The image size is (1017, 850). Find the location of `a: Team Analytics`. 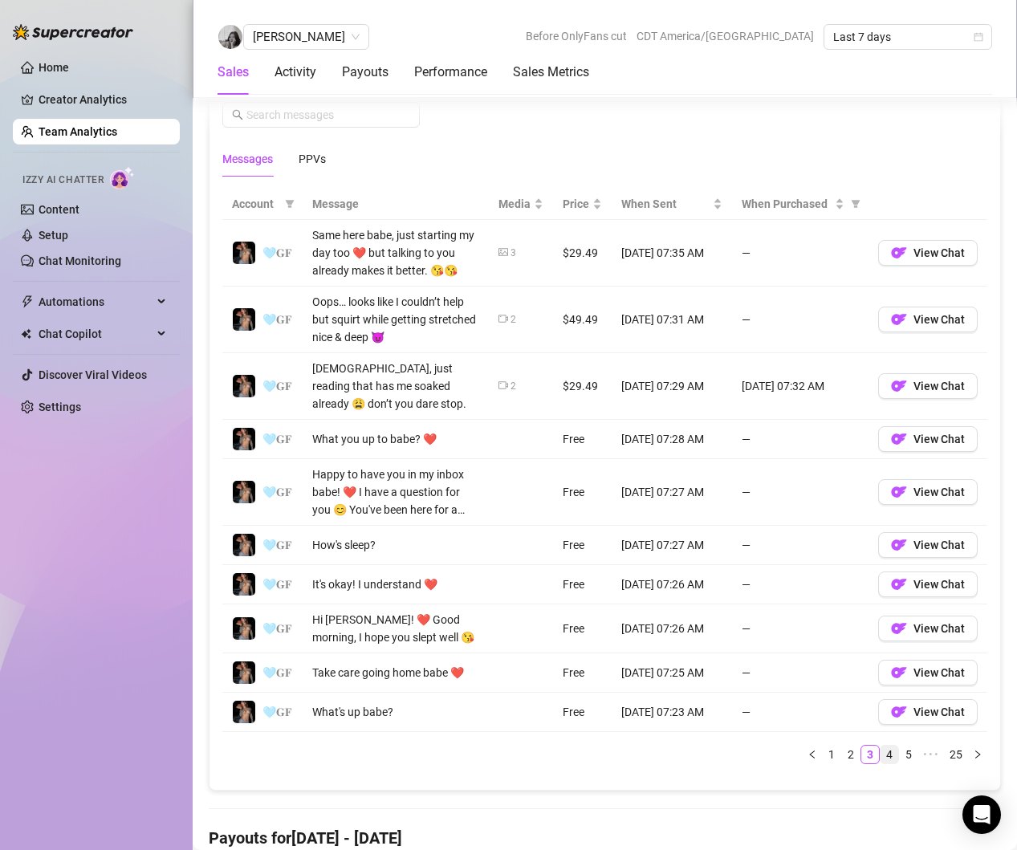

a: Team Analytics is located at coordinates (78, 132).